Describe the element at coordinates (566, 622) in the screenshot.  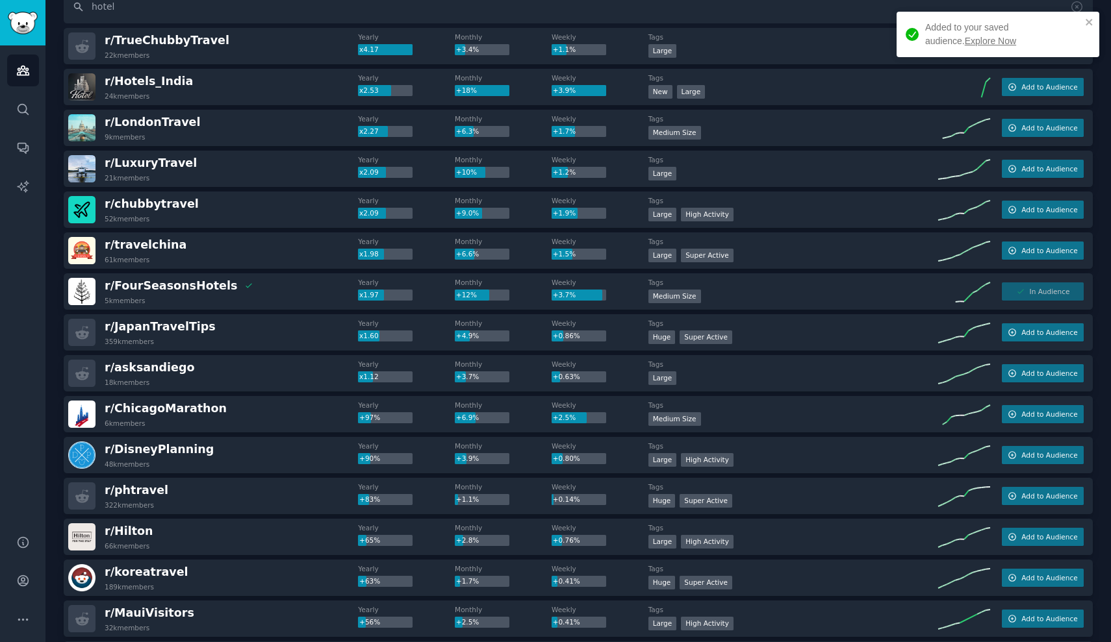
I see `span: +0.41%` at that location.